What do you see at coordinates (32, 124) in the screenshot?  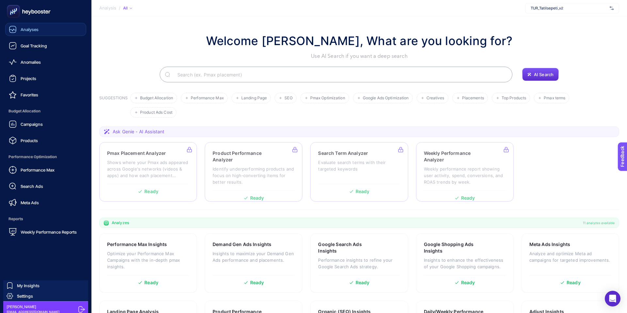 I see `span: Campaigns` at bounding box center [32, 124].